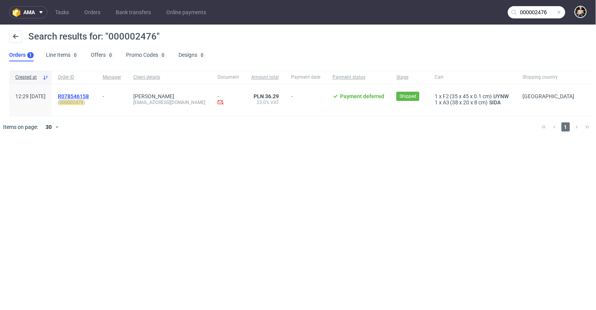  What do you see at coordinates (192, 55) in the screenshot?
I see `a: Designs0` at bounding box center [192, 55].